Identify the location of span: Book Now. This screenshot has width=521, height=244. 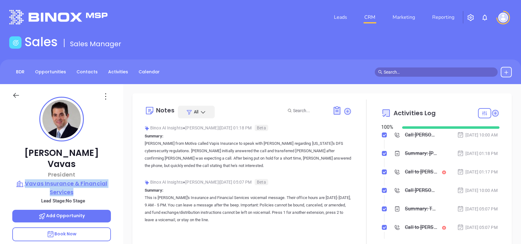
(62, 233).